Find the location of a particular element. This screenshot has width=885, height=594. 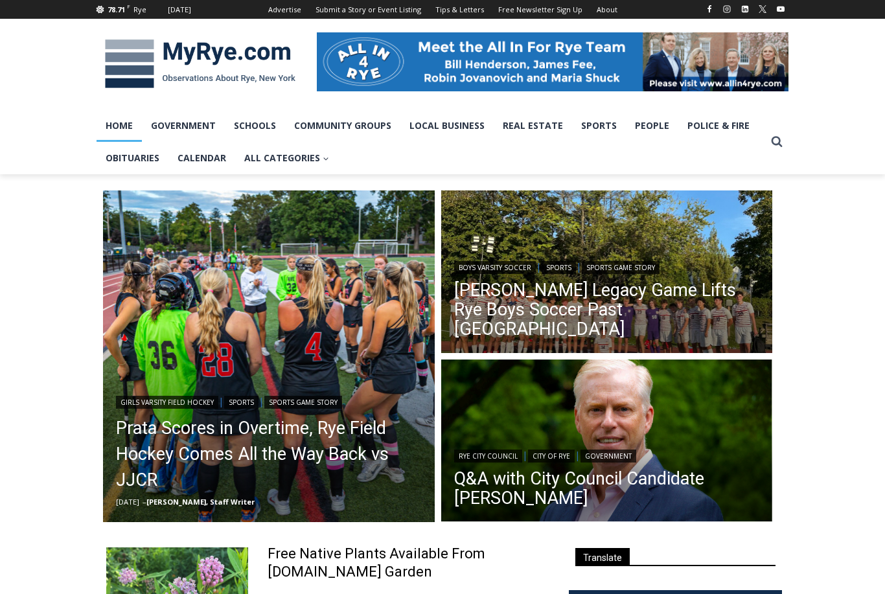

a: Facebook is located at coordinates (709, 9).